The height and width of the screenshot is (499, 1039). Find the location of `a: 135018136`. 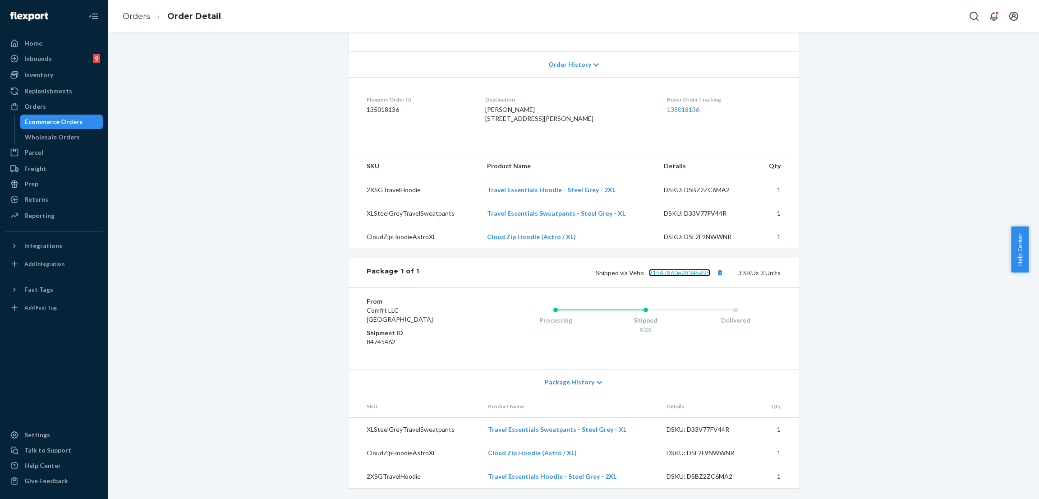

a: 135018136 is located at coordinates (683, 109).